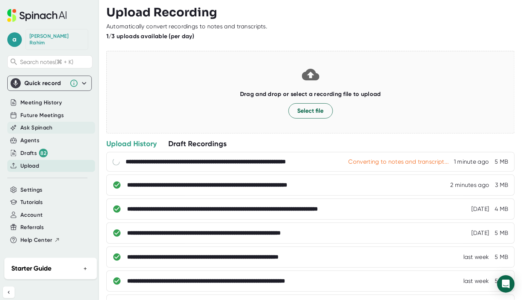  I want to click on b: 1/3 uploads available (per day), so click(150, 36).